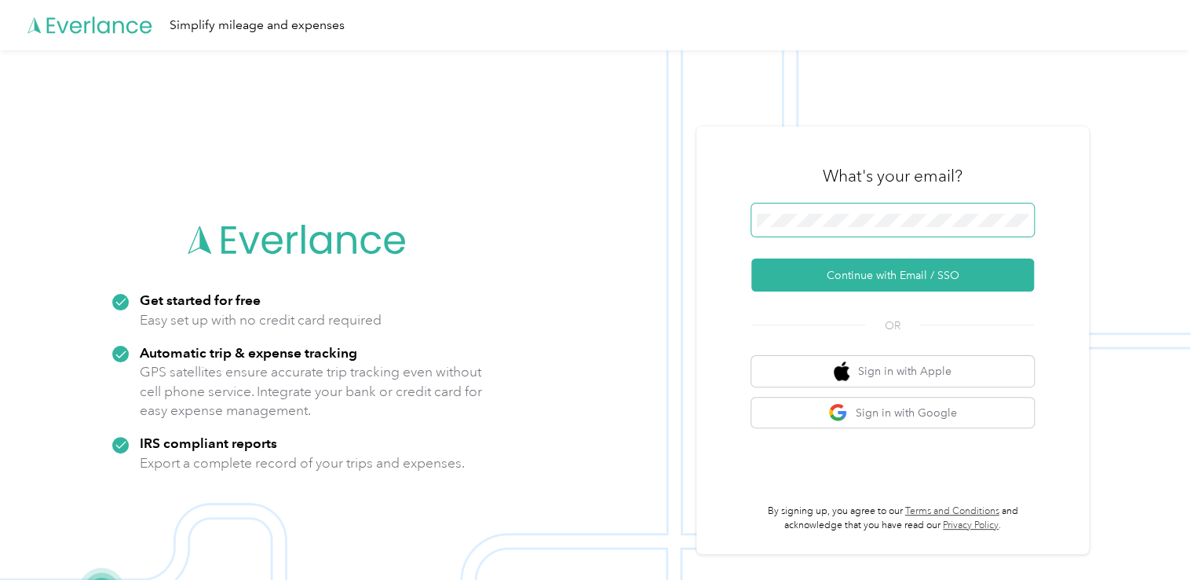  What do you see at coordinates (893, 275) in the screenshot?
I see `button: Continue with Email / SSO` at bounding box center [893, 275].